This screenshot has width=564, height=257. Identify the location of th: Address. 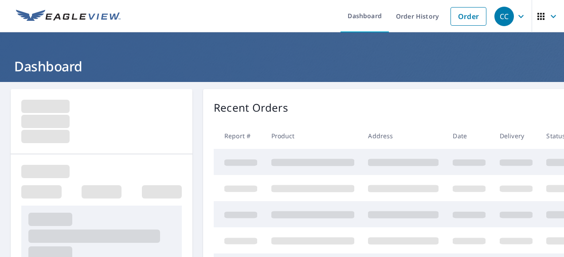
(403, 136).